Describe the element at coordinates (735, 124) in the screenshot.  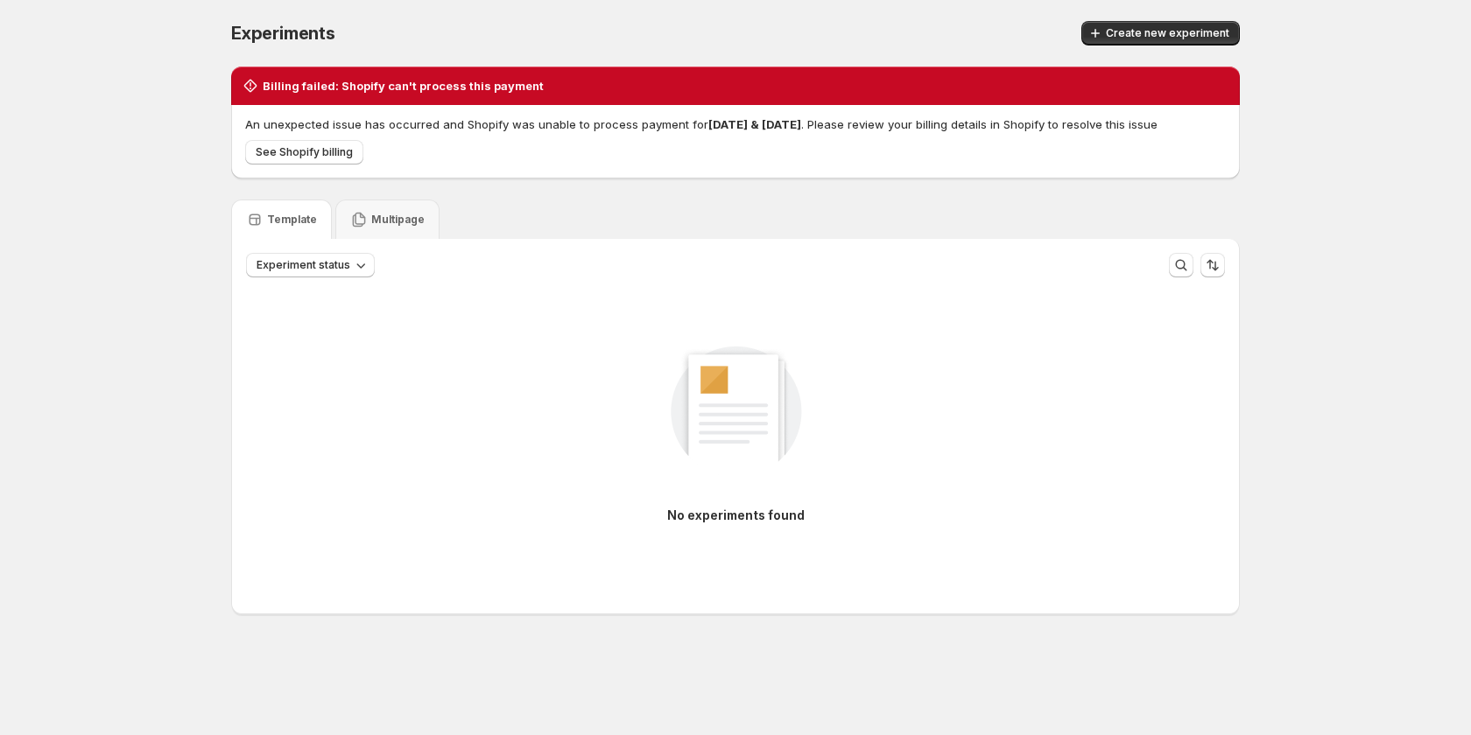
I see `p: An unexpected issue has occurred and Shopify was unable to process payment for . Please review yo...` at that location.